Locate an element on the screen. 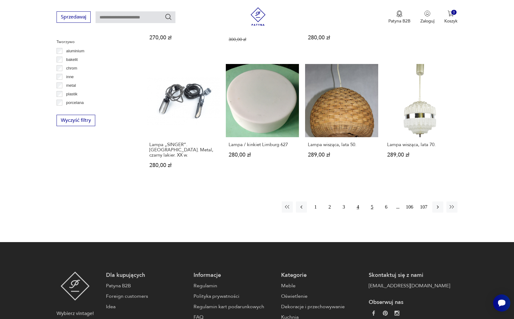  button: 0Koszyk is located at coordinates (451, 17).